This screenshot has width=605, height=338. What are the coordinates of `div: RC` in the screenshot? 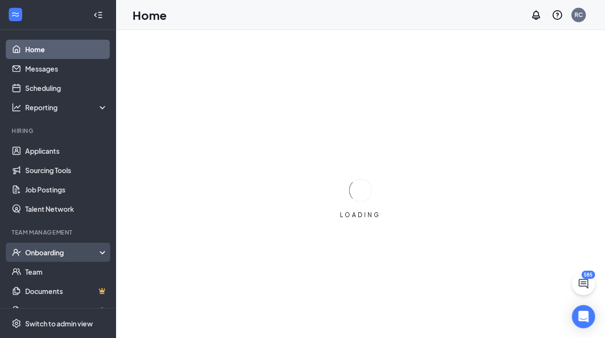 It's located at (579, 15).